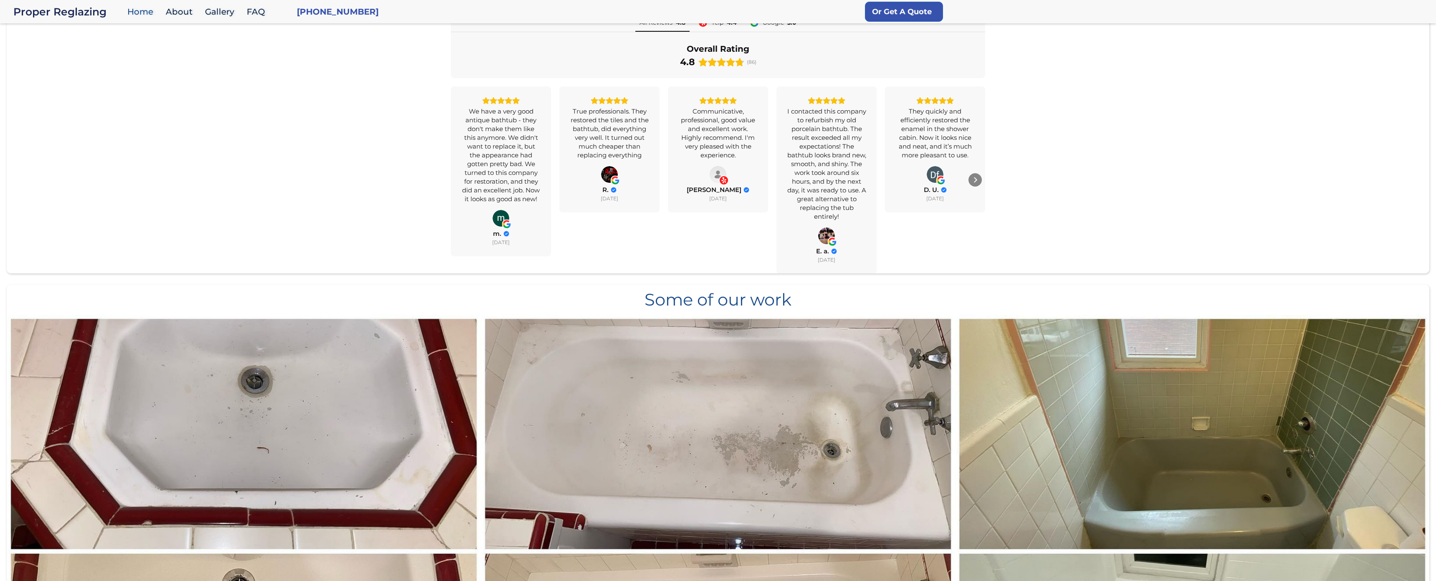  Describe the element at coordinates (258, 12) in the screenshot. I see `a: FAQ` at that location.